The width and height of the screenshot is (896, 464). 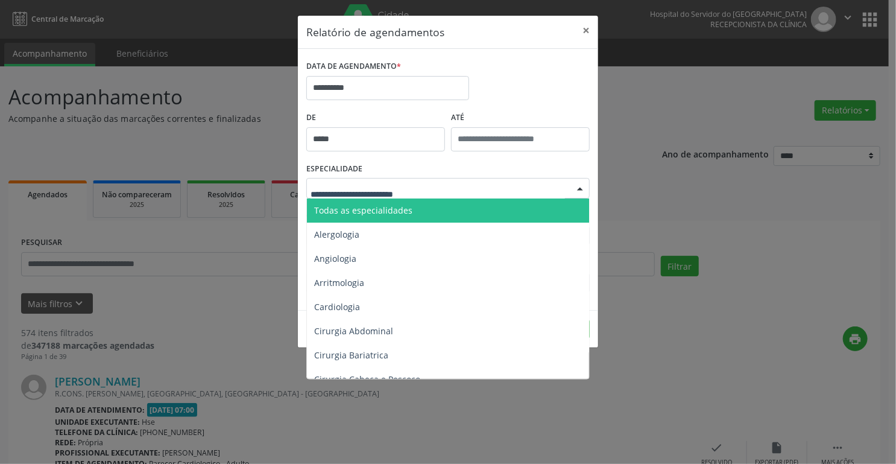 I want to click on span: Cirurgia Cabeça e Pescoço, so click(x=367, y=379).